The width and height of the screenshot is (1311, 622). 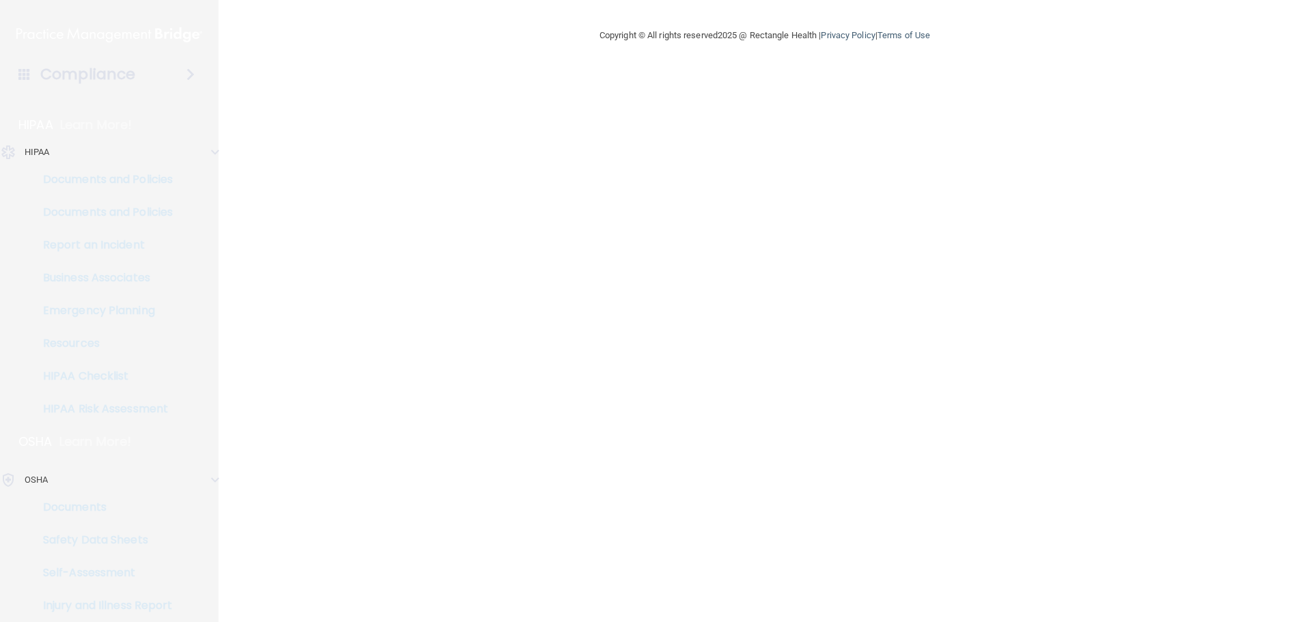 I want to click on a: Privacy Policy, so click(x=847, y=35).